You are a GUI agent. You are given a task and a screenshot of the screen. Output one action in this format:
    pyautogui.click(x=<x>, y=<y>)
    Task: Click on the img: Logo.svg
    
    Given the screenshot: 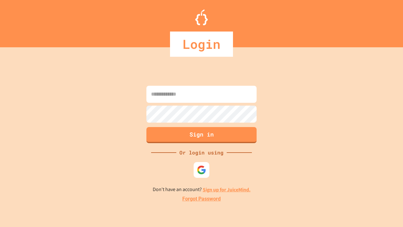 What is the action you would take?
    pyautogui.click(x=202, y=17)
    